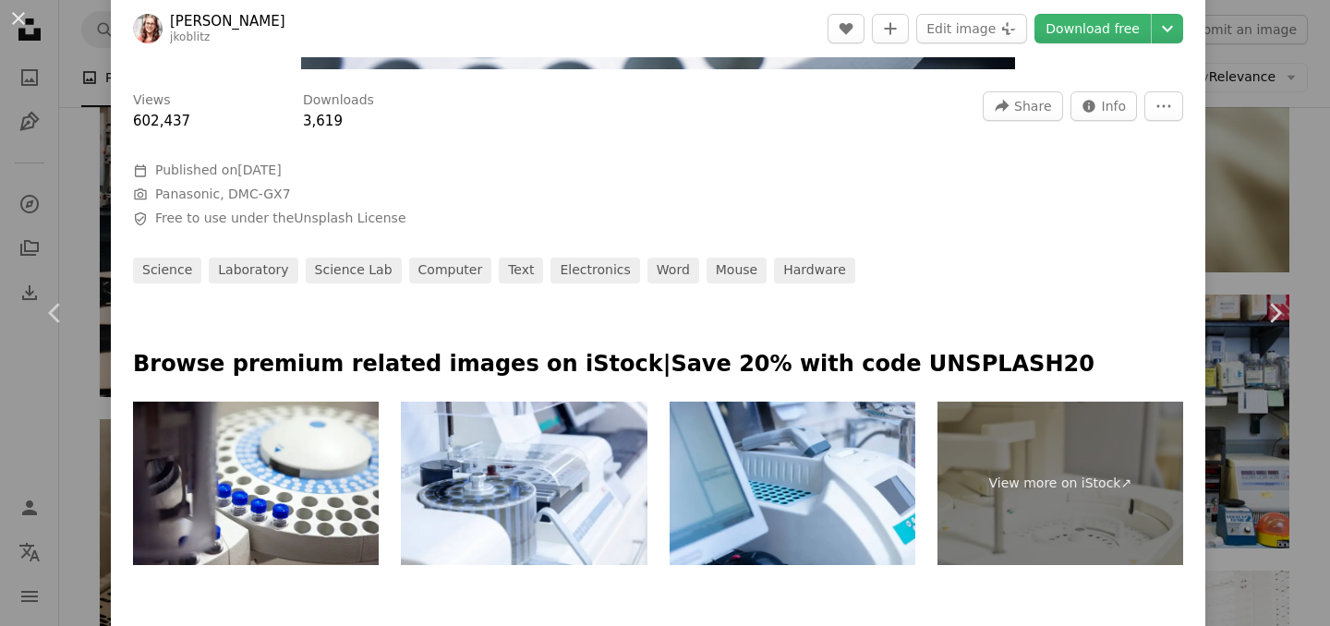 The width and height of the screenshot is (1330, 626). I want to click on img: Chromatograph vial, so click(256, 484).